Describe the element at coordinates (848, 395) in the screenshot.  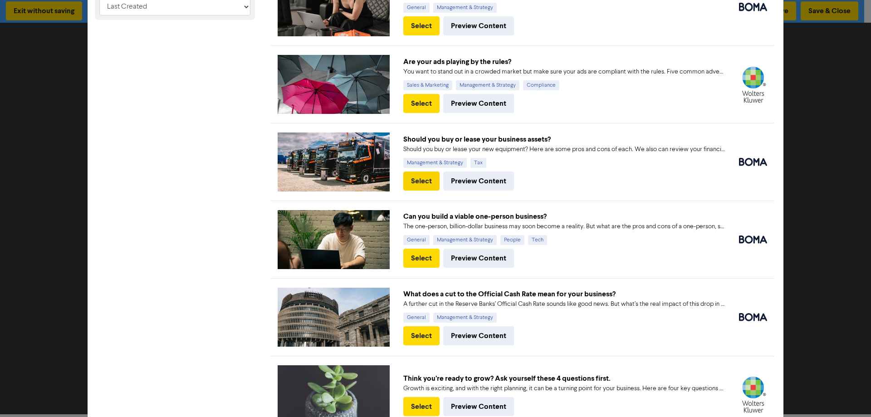
I see `div: Chat Widget` at that location.